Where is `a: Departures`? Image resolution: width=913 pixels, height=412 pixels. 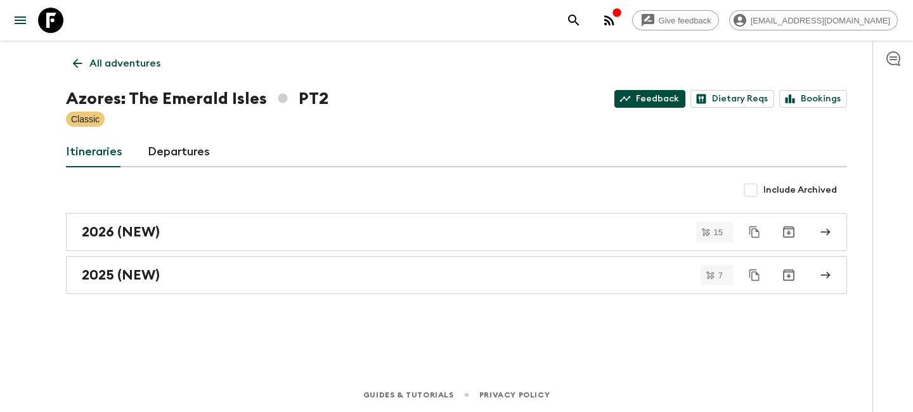 a: Departures is located at coordinates (179, 152).